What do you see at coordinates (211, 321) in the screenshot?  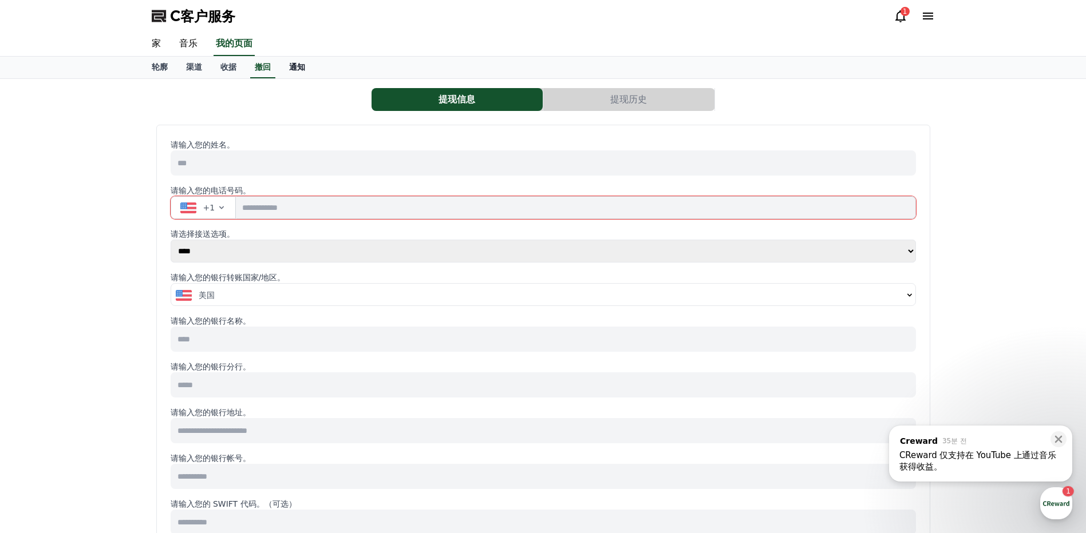 I see `font: 请输入您的银行名称。` at bounding box center [211, 321].